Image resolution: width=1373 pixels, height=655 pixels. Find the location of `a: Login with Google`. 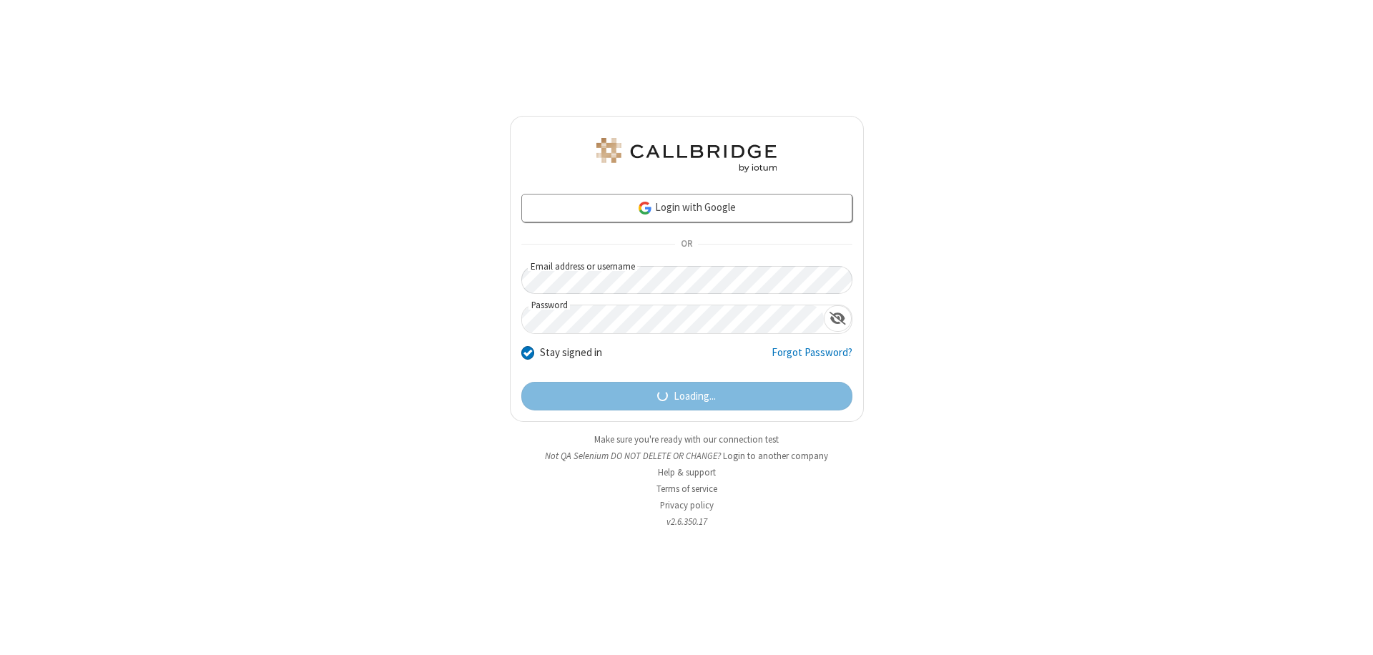

a: Login with Google is located at coordinates (686, 208).